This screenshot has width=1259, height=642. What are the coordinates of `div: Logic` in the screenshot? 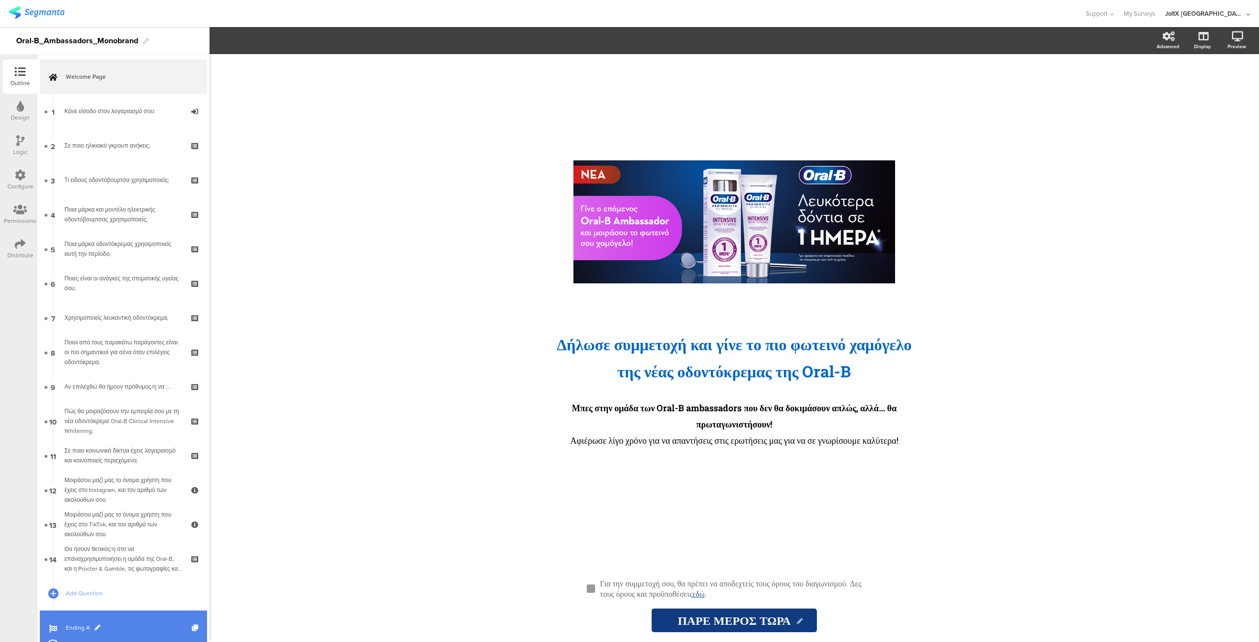 It's located at (20, 152).